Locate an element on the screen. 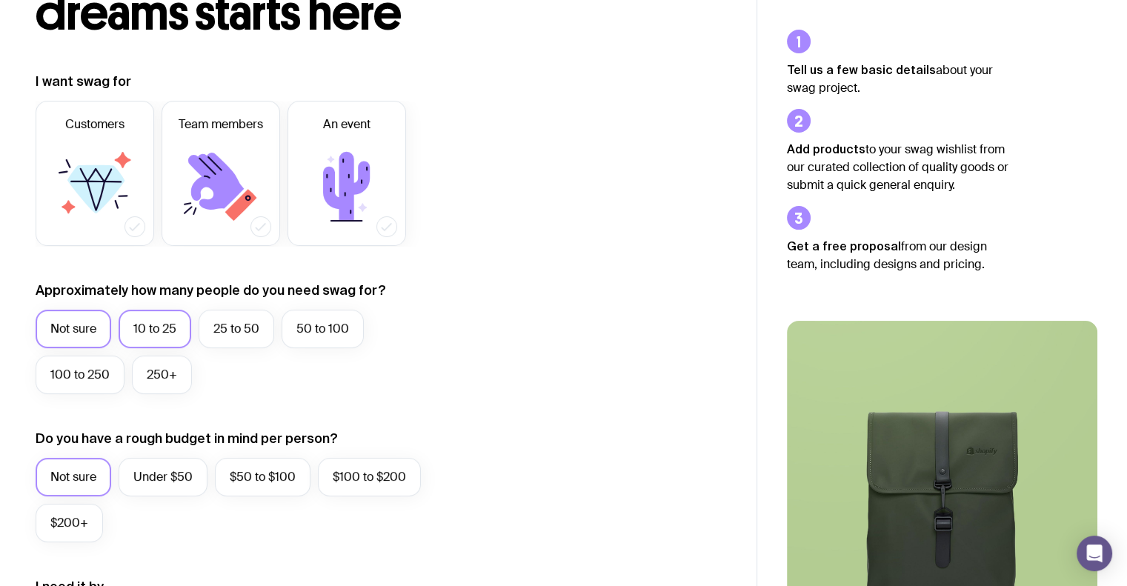 The width and height of the screenshot is (1127, 586). label: 50 to 100 is located at coordinates (322, 329).